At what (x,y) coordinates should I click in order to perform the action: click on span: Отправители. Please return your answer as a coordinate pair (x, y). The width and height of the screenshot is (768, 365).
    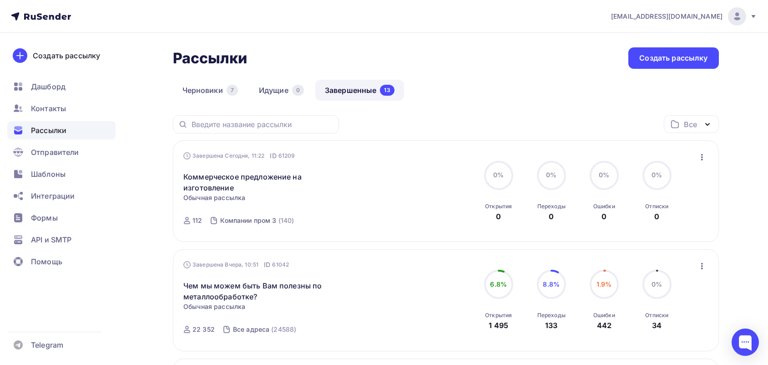
    Looking at the image, I should click on (55, 152).